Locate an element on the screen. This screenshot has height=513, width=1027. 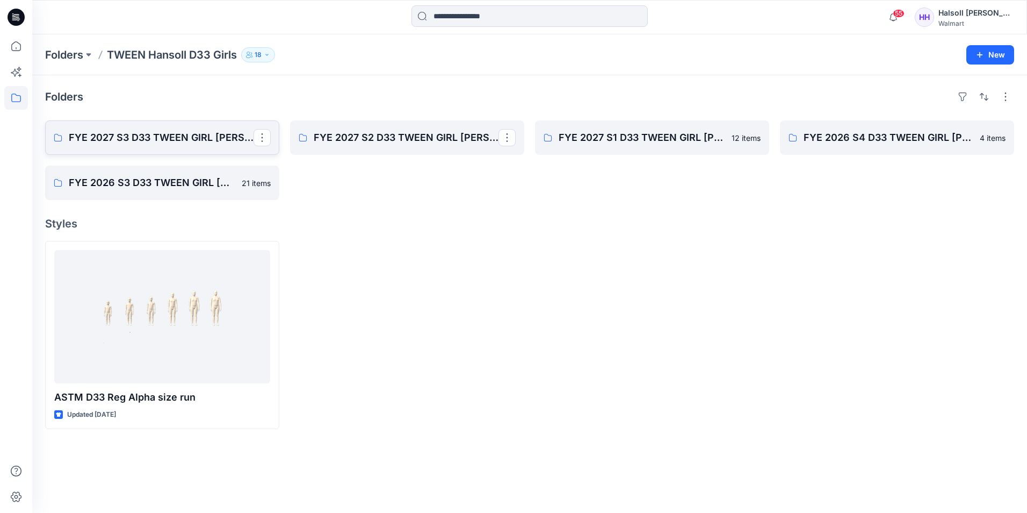
h4: Folders is located at coordinates (64, 97).